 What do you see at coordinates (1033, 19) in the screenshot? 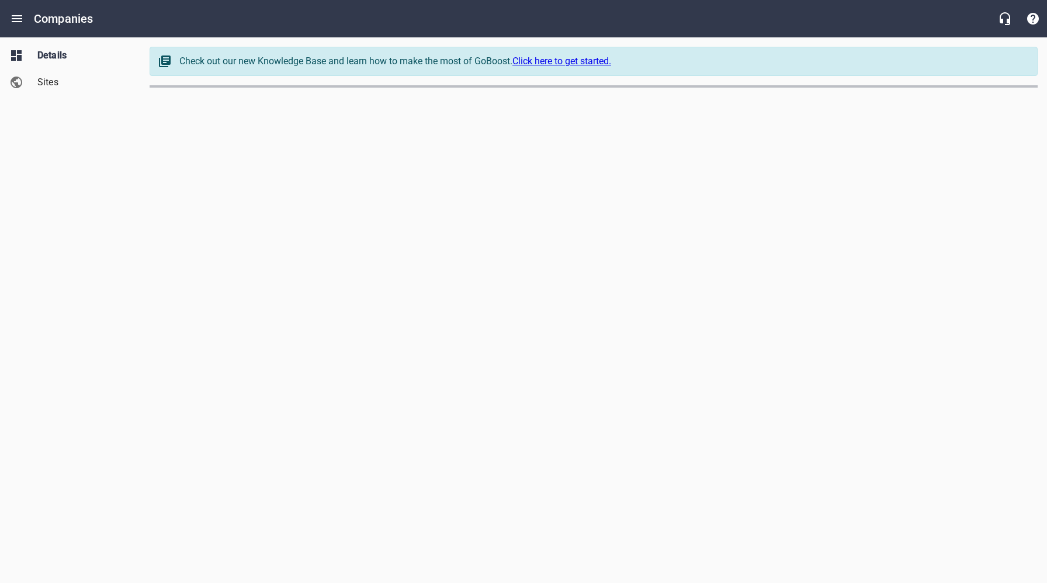
I see `button: Support Portal` at bounding box center [1033, 19].